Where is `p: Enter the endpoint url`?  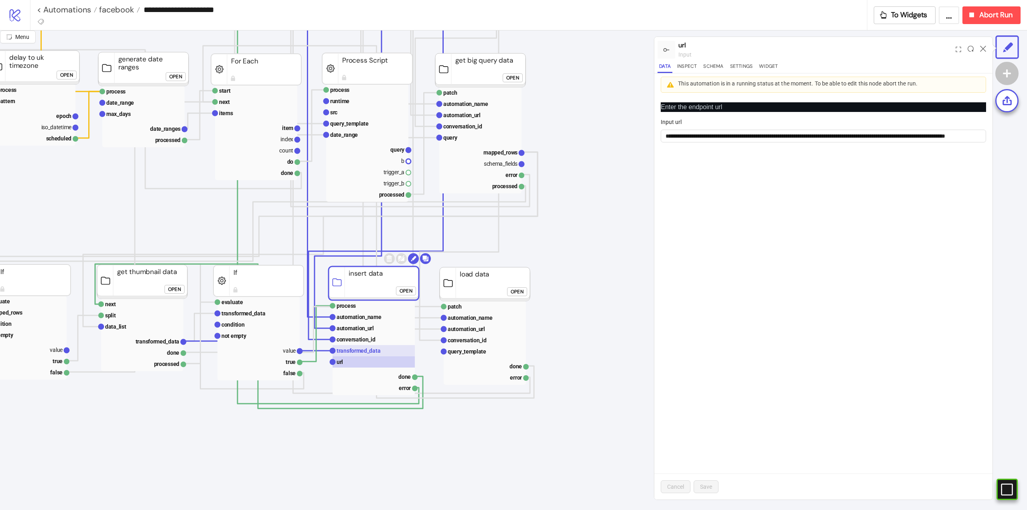 p: Enter the endpoint url is located at coordinates (823, 107).